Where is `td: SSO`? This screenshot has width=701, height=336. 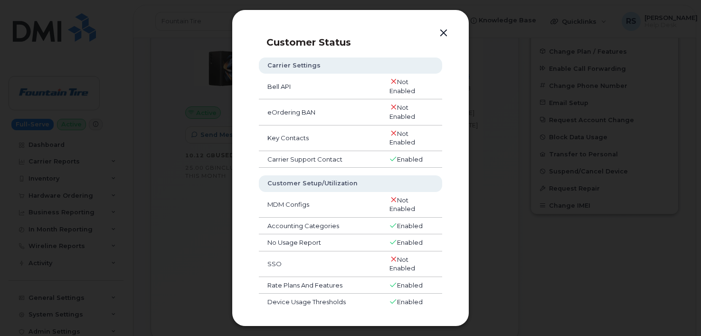 td: SSO is located at coordinates (319, 264).